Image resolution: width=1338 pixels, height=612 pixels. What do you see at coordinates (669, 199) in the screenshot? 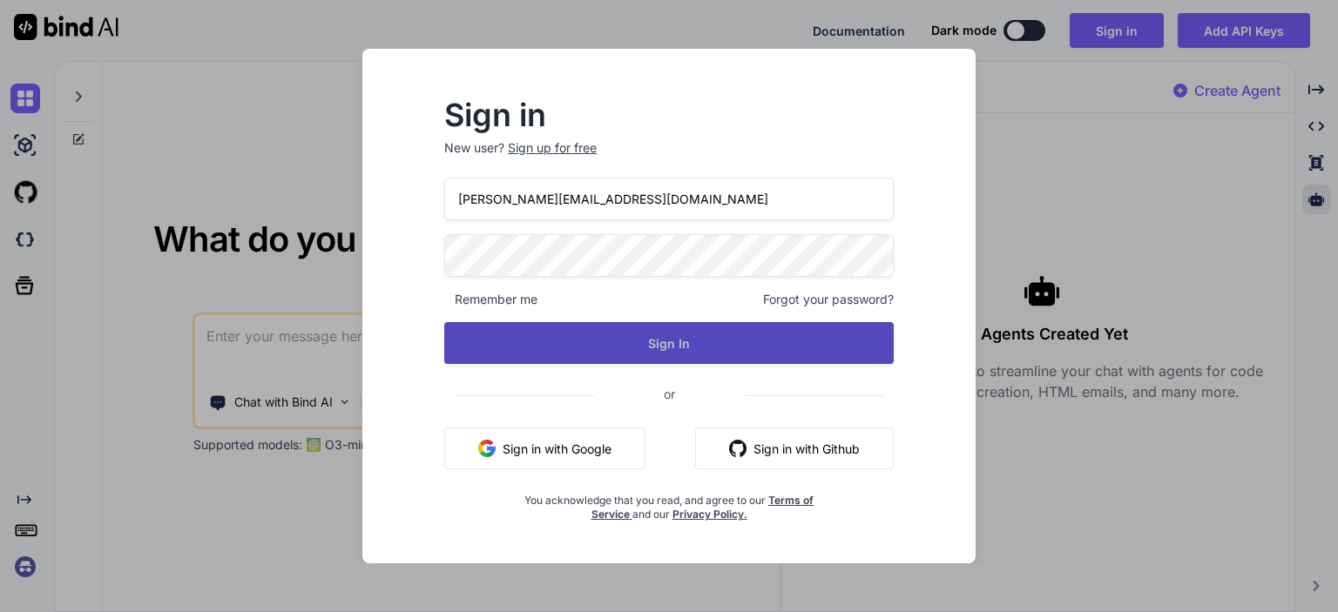
I see `input: Login or Email` at bounding box center [669, 199].